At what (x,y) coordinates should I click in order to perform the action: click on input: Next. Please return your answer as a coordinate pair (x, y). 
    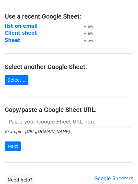
    Looking at the image, I should click on (13, 146).